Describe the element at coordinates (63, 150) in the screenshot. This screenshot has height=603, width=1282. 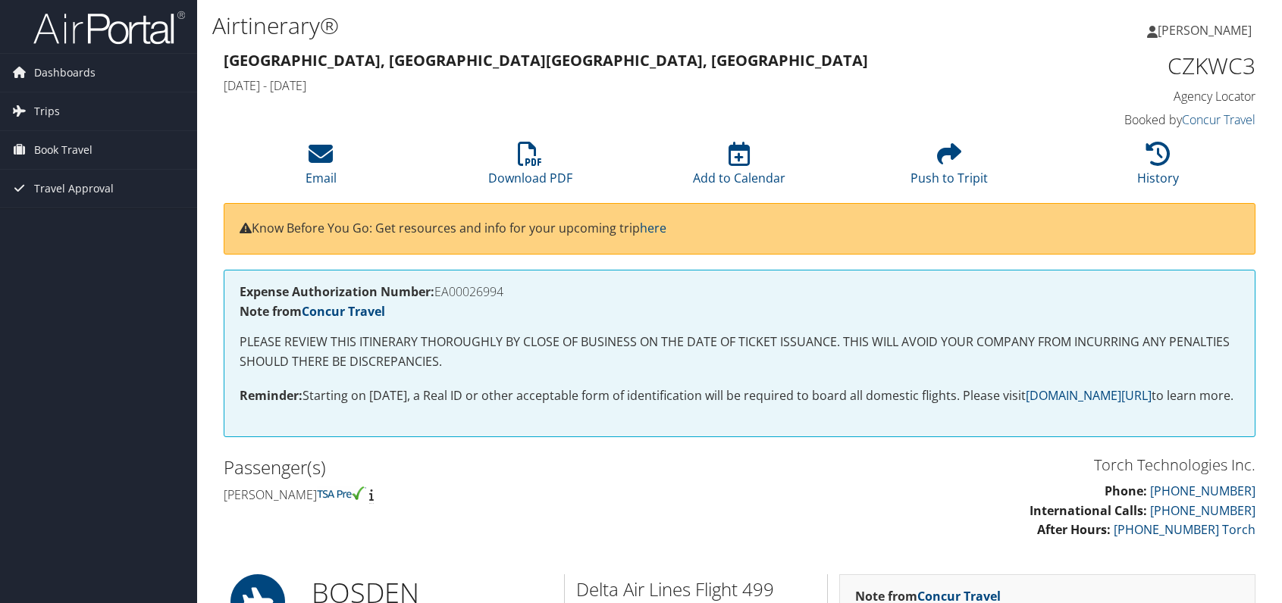
I see `span: Book Travel` at that location.